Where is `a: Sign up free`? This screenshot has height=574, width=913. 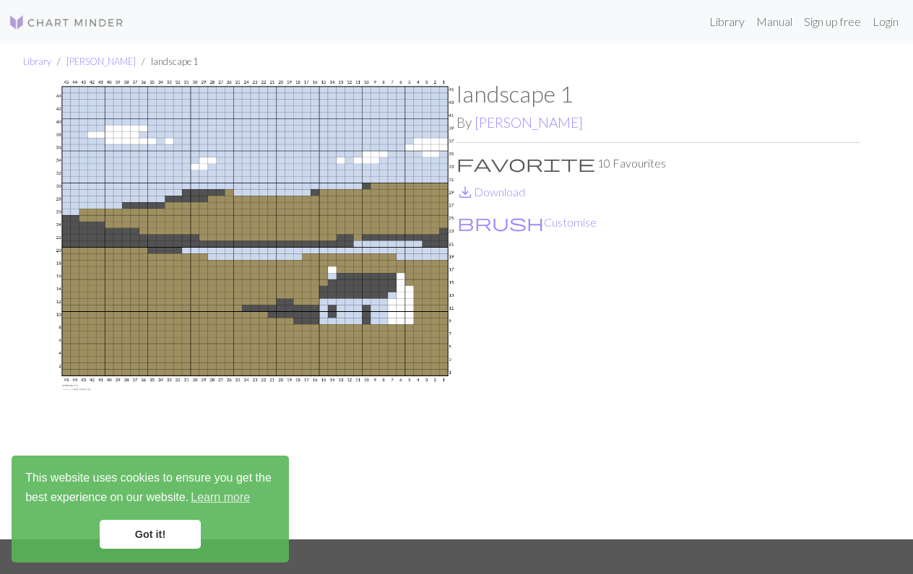 a: Sign up free is located at coordinates (832, 22).